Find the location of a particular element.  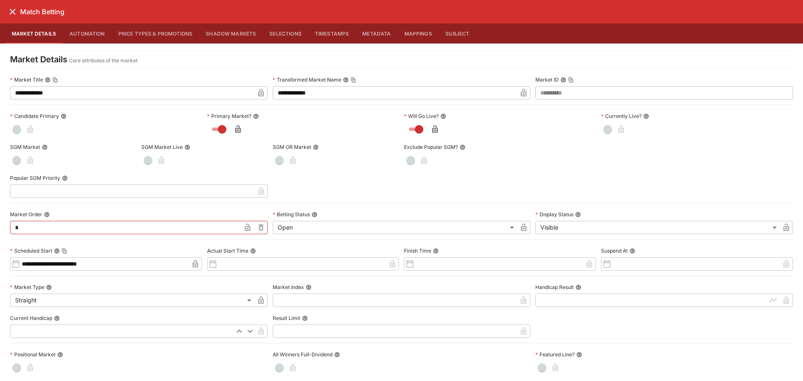

button: Timestamps is located at coordinates (332, 33).